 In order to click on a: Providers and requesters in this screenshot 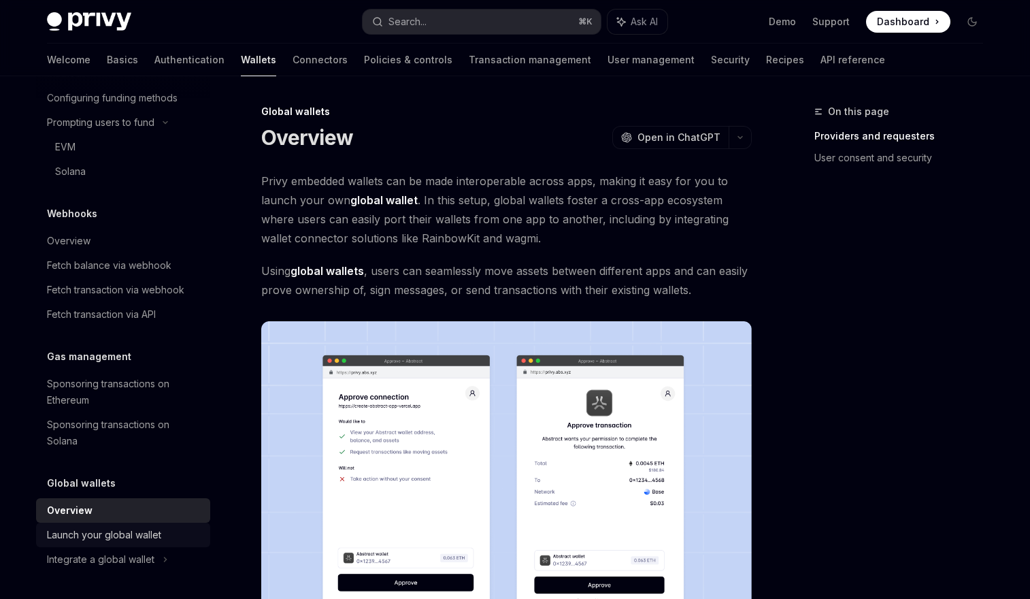, I will do `click(904, 136)`.